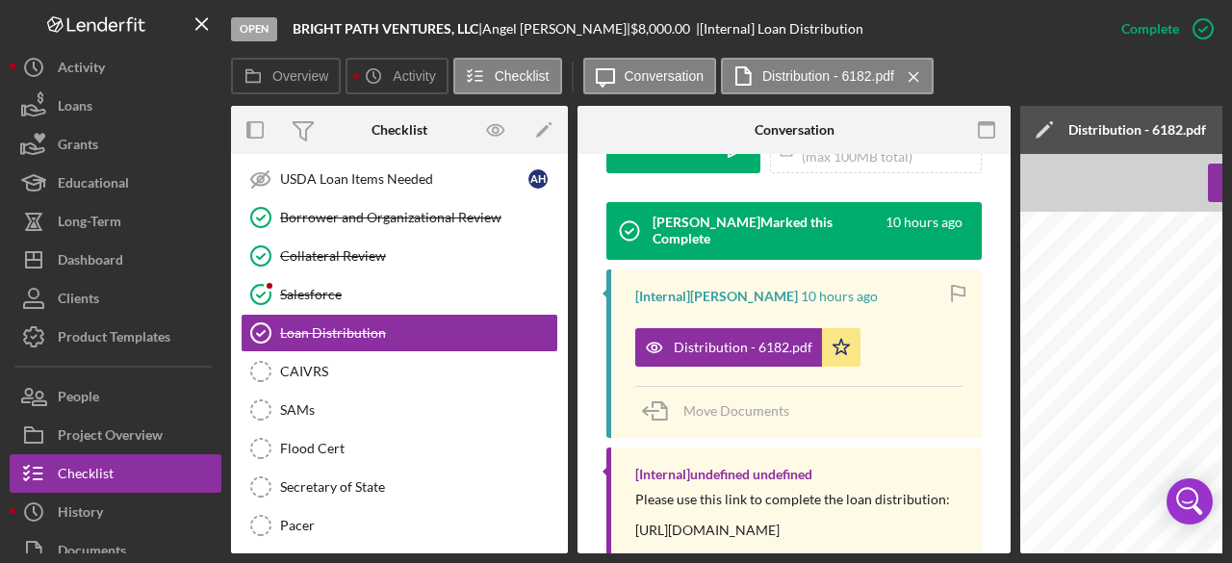  I want to click on a: Project Overview, so click(115, 435).